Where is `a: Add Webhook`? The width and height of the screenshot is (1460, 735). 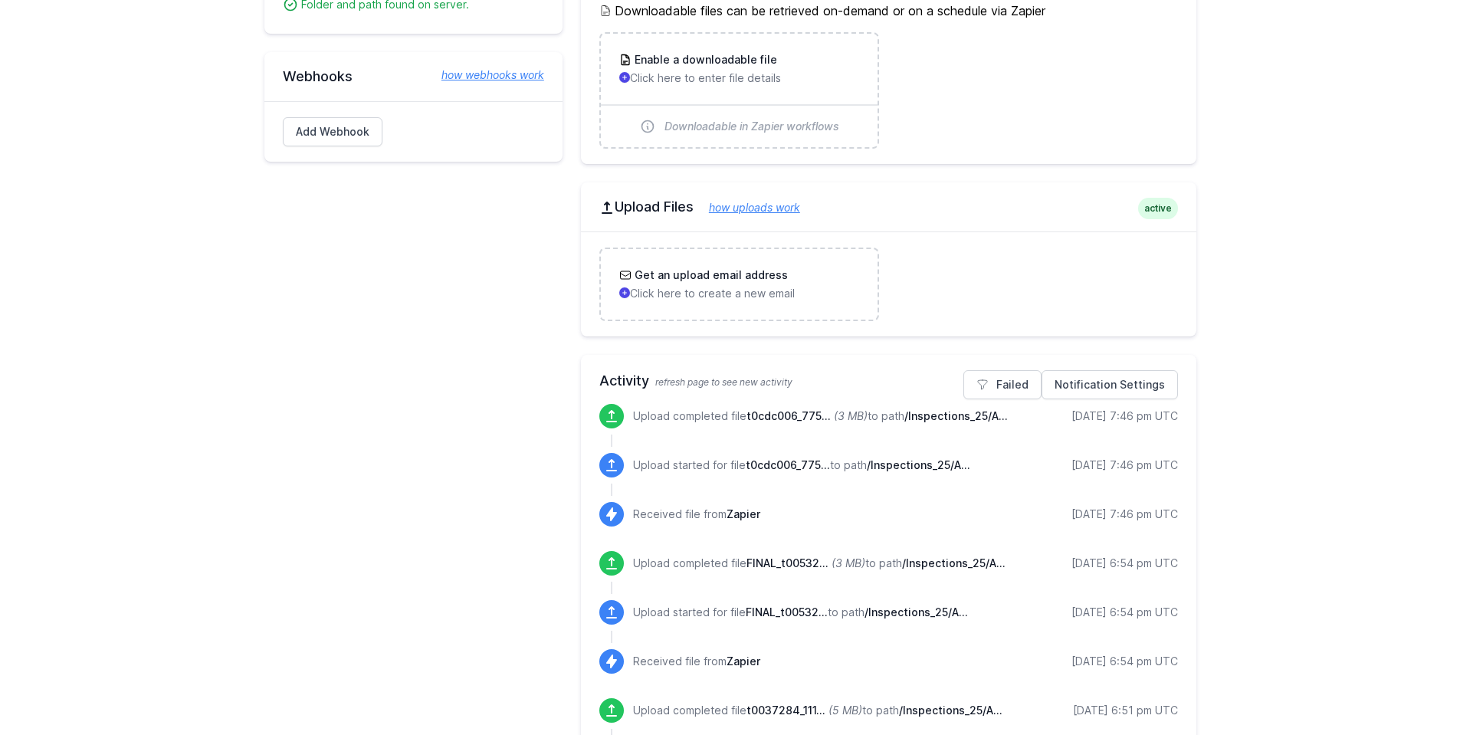 a: Add Webhook is located at coordinates (333, 132).